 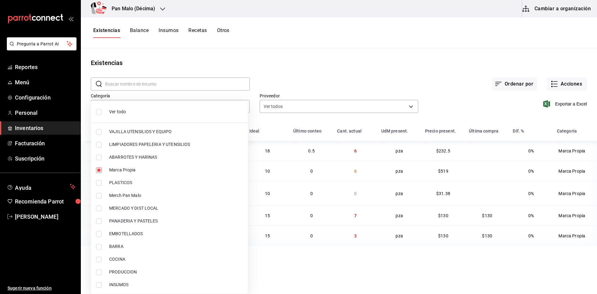 What do you see at coordinates (176, 170) in the screenshot?
I see `span: Marca Propia` at bounding box center [176, 170].